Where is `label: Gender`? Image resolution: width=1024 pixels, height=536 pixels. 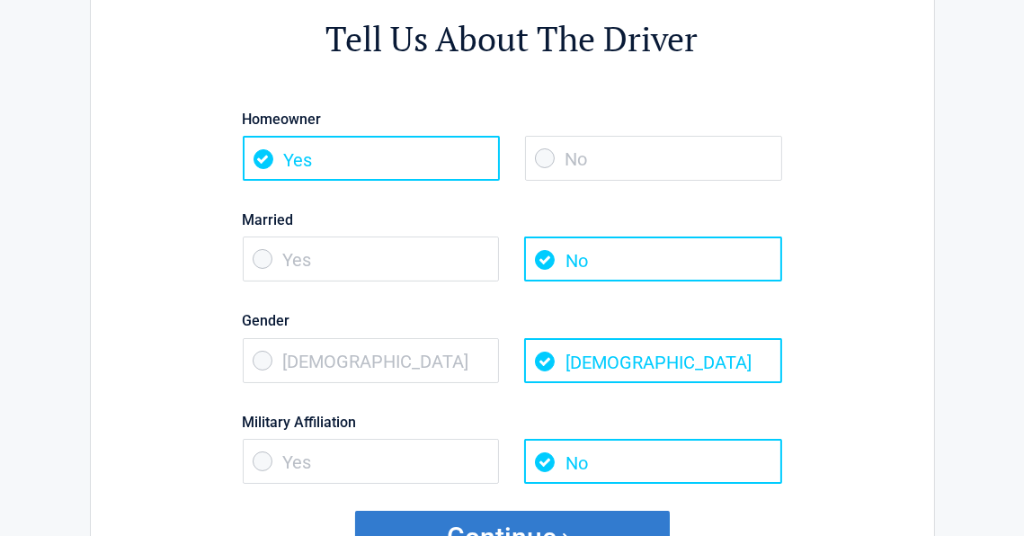
label: Gender is located at coordinates (512, 320).